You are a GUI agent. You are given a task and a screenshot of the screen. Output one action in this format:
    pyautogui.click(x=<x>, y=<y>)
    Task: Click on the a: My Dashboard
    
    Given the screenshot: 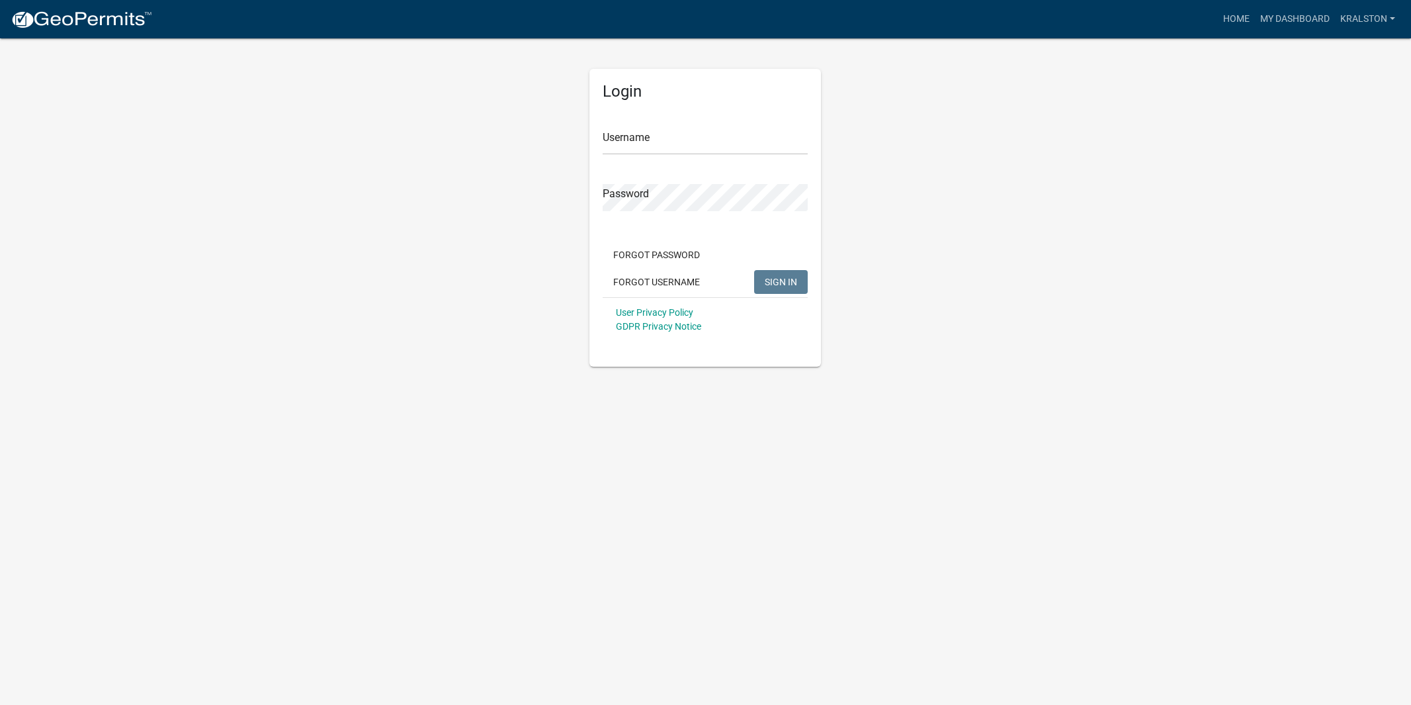 What is the action you would take?
    pyautogui.click(x=1295, y=19)
    